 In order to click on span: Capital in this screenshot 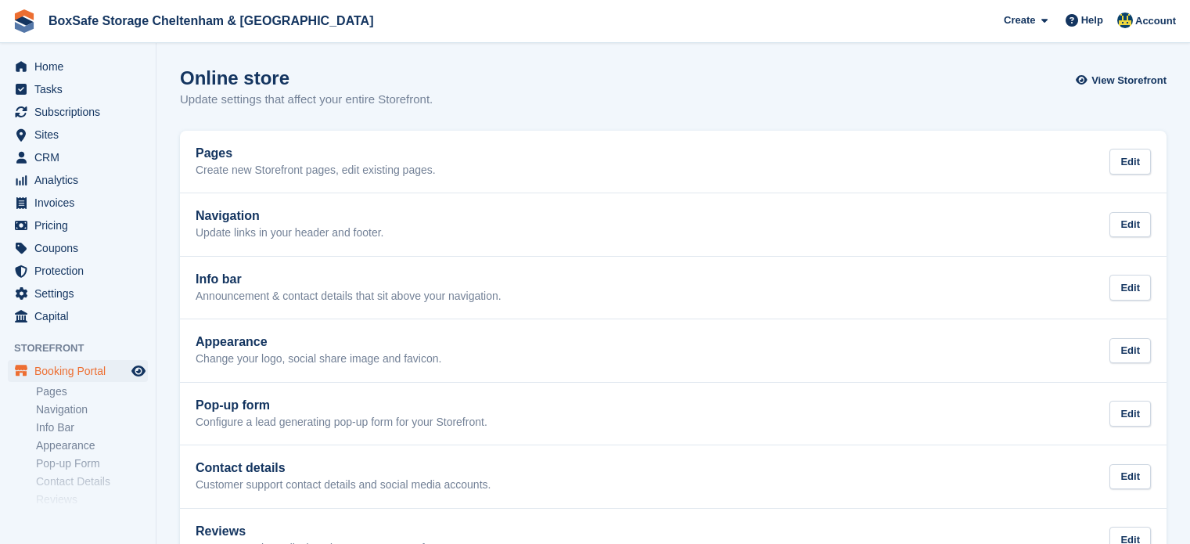, I will do `click(81, 316)`.